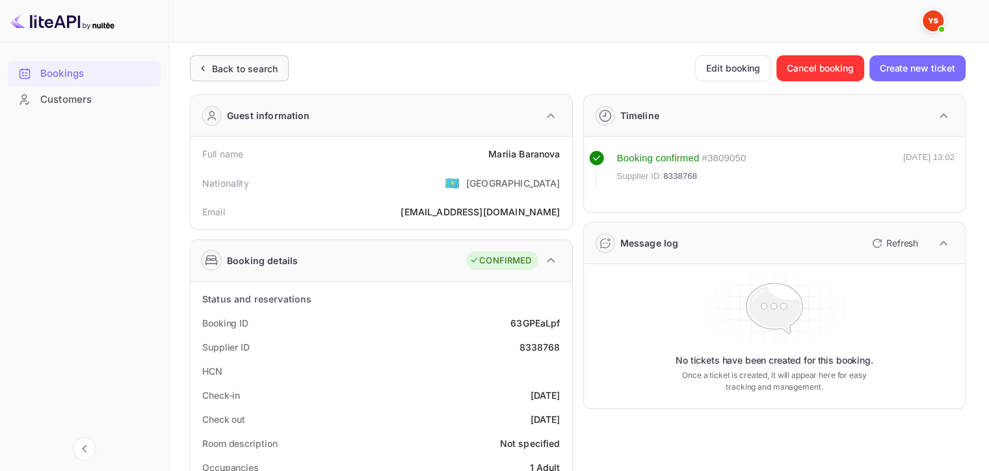  Describe the element at coordinates (239, 443) in the screenshot. I see `div: Room description` at that location.